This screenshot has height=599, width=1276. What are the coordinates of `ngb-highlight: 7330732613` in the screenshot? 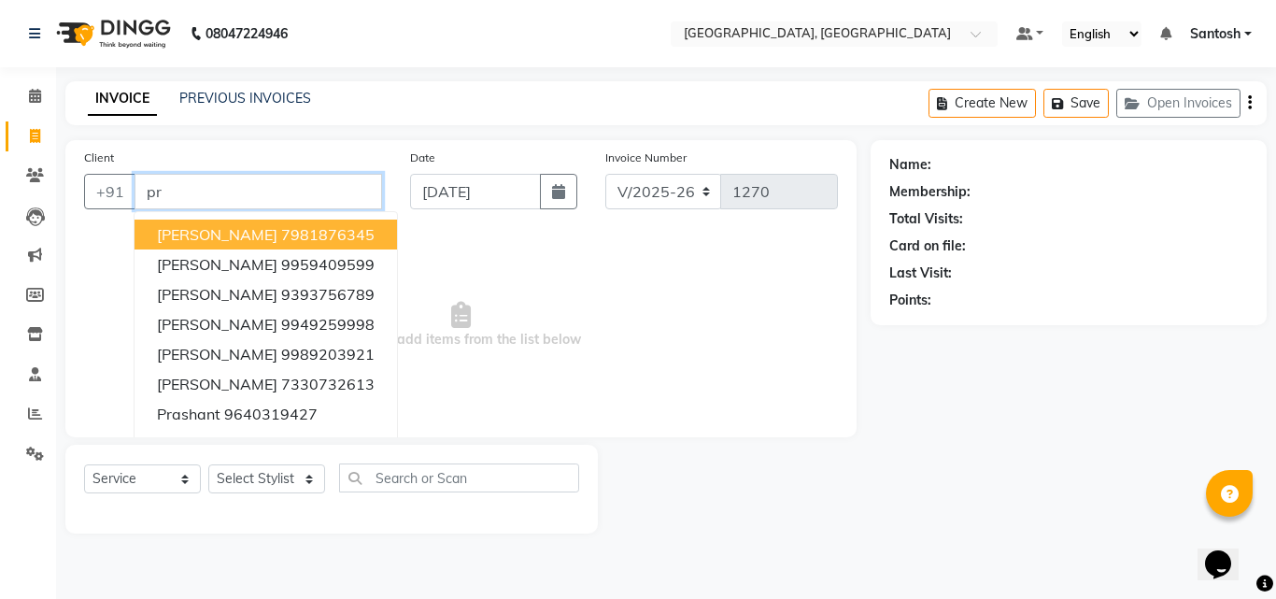 It's located at (328, 384).